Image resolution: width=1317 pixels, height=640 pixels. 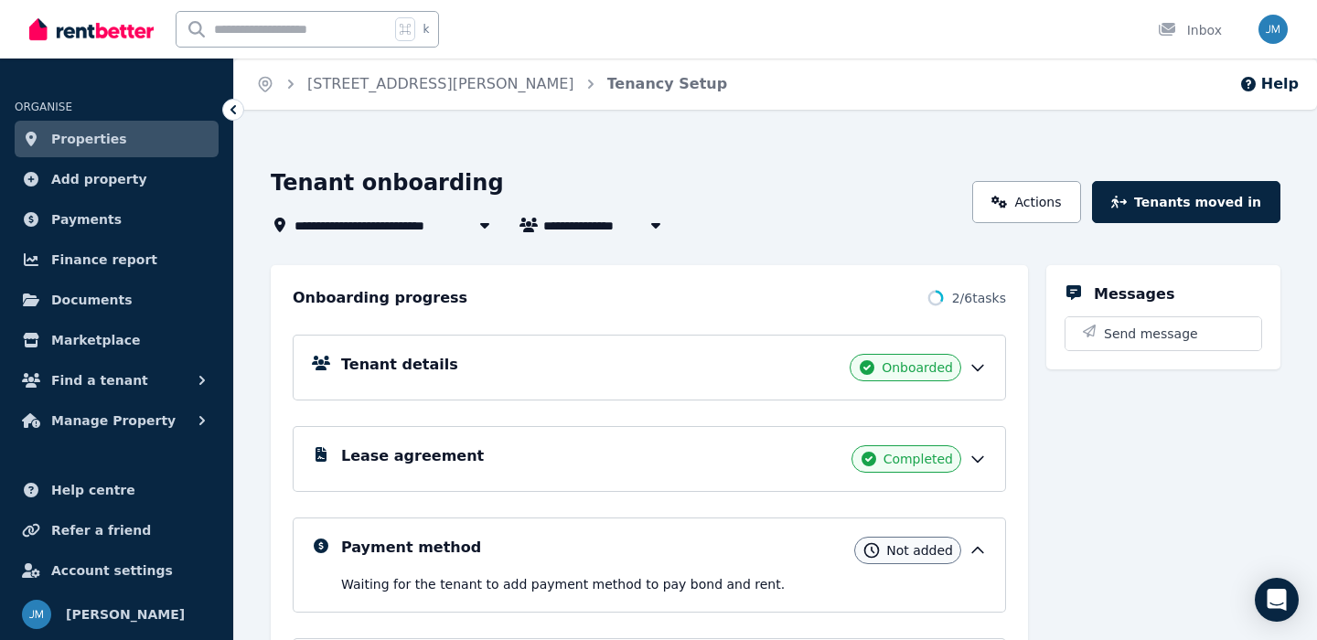 What do you see at coordinates (413, 456) in the screenshot?
I see `h5: Lease agreement` at bounding box center [413, 456].